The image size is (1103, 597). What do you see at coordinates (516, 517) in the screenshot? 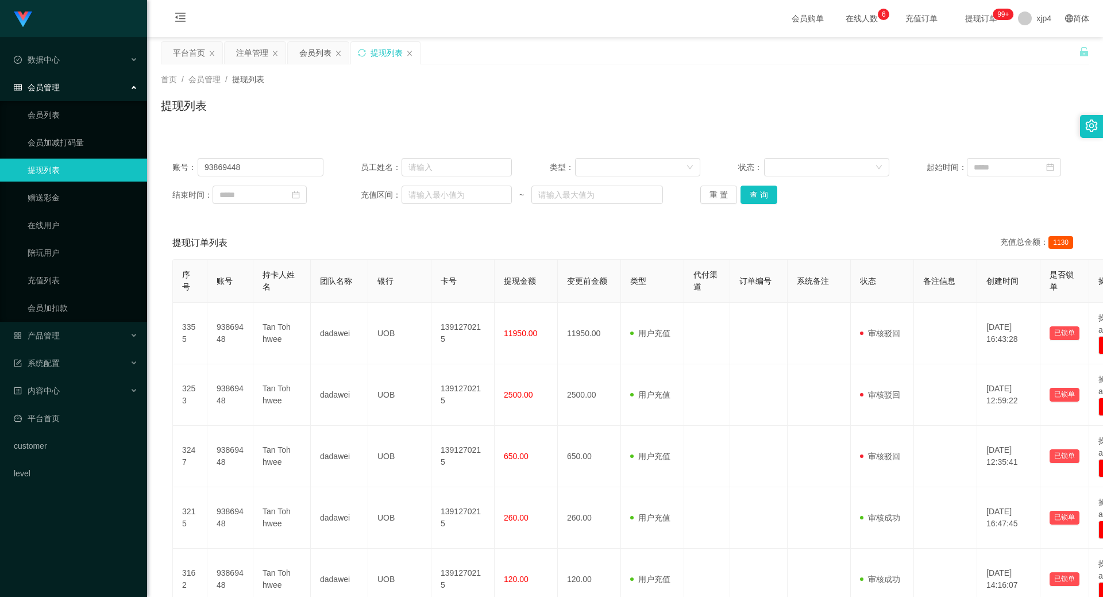
I see `span: 260.00` at bounding box center [516, 517].